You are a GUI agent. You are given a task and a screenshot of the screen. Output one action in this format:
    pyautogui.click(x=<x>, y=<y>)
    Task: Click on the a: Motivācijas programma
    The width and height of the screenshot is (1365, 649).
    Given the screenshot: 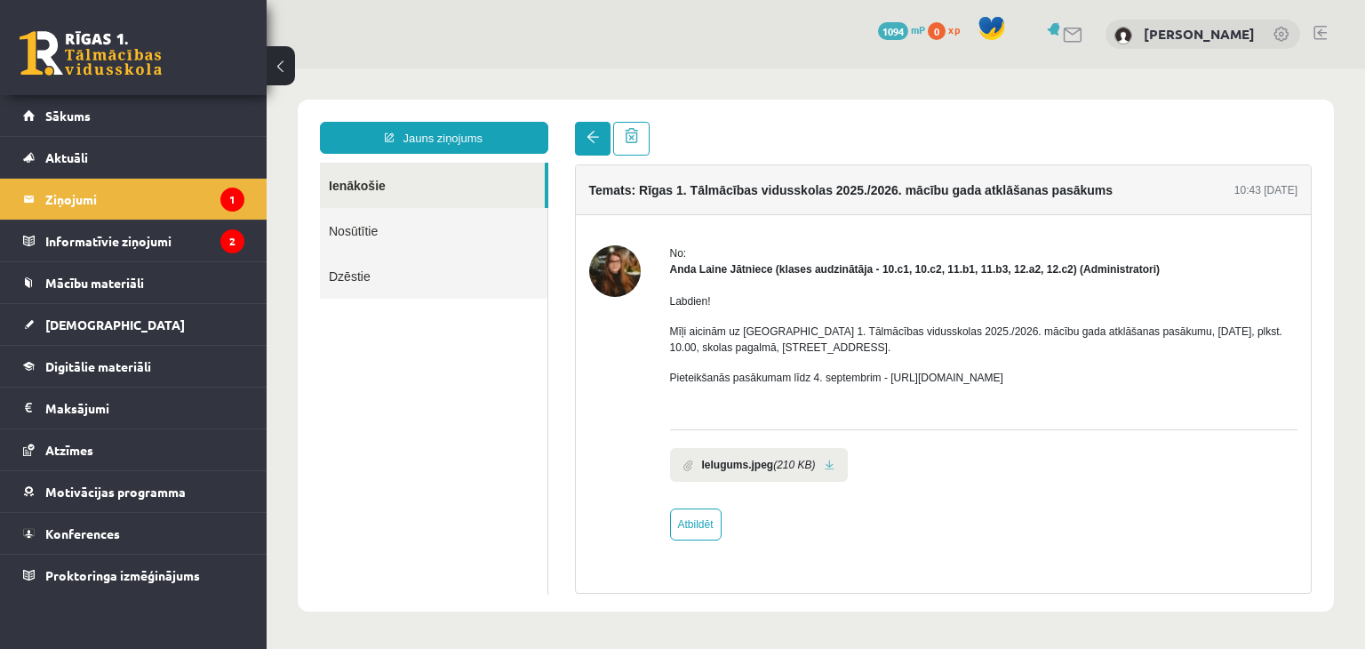 What is the action you would take?
    pyautogui.click(x=133, y=492)
    